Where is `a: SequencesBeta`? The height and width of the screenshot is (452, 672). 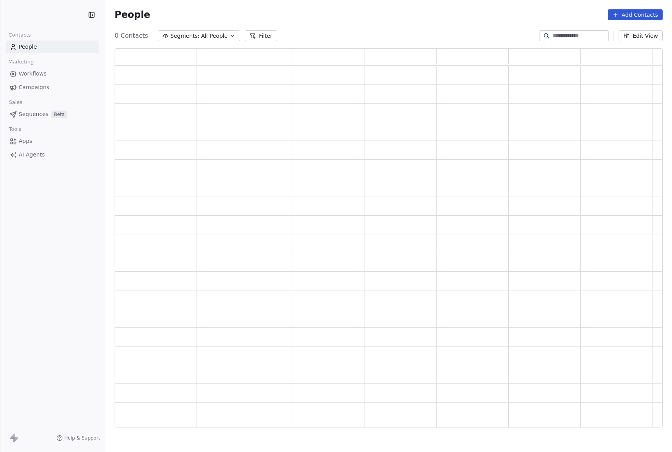
a: SequencesBeta is located at coordinates (52, 114).